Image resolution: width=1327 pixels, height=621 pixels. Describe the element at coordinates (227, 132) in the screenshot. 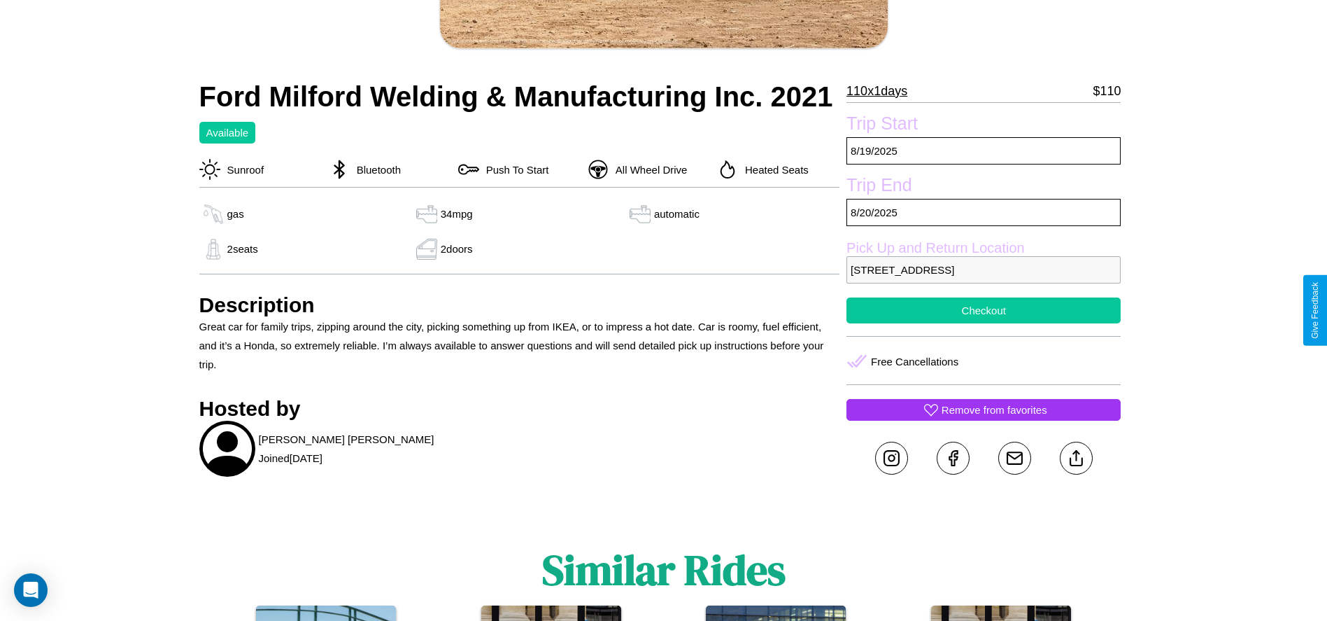

I see `p: Available` at that location.